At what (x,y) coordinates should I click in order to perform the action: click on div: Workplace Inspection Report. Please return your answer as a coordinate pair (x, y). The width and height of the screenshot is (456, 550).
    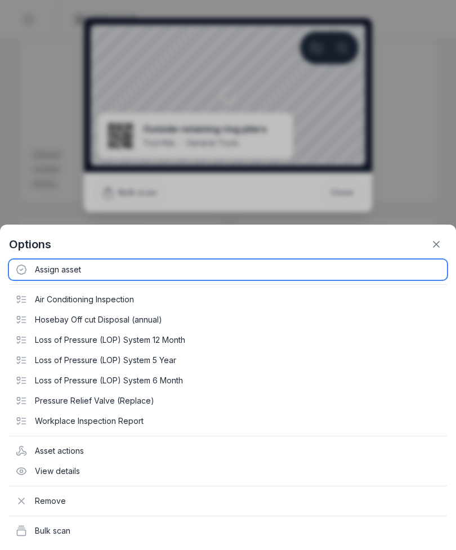
    Looking at the image, I should click on (228, 421).